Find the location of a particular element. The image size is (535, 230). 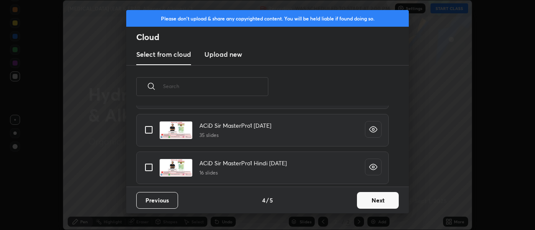

h3: Select from cloud is located at coordinates (163, 54).